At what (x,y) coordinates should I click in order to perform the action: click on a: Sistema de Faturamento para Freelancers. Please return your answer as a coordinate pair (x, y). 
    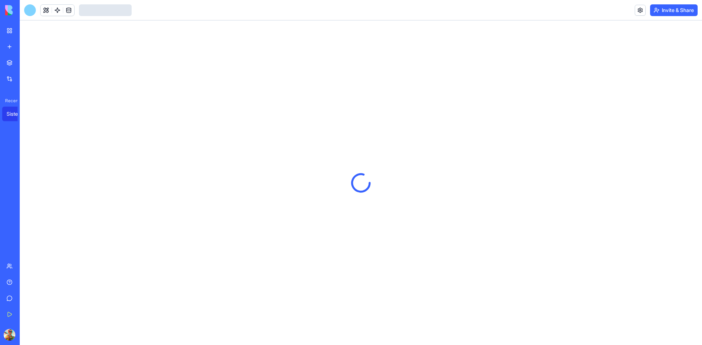
    Looking at the image, I should click on (17, 114).